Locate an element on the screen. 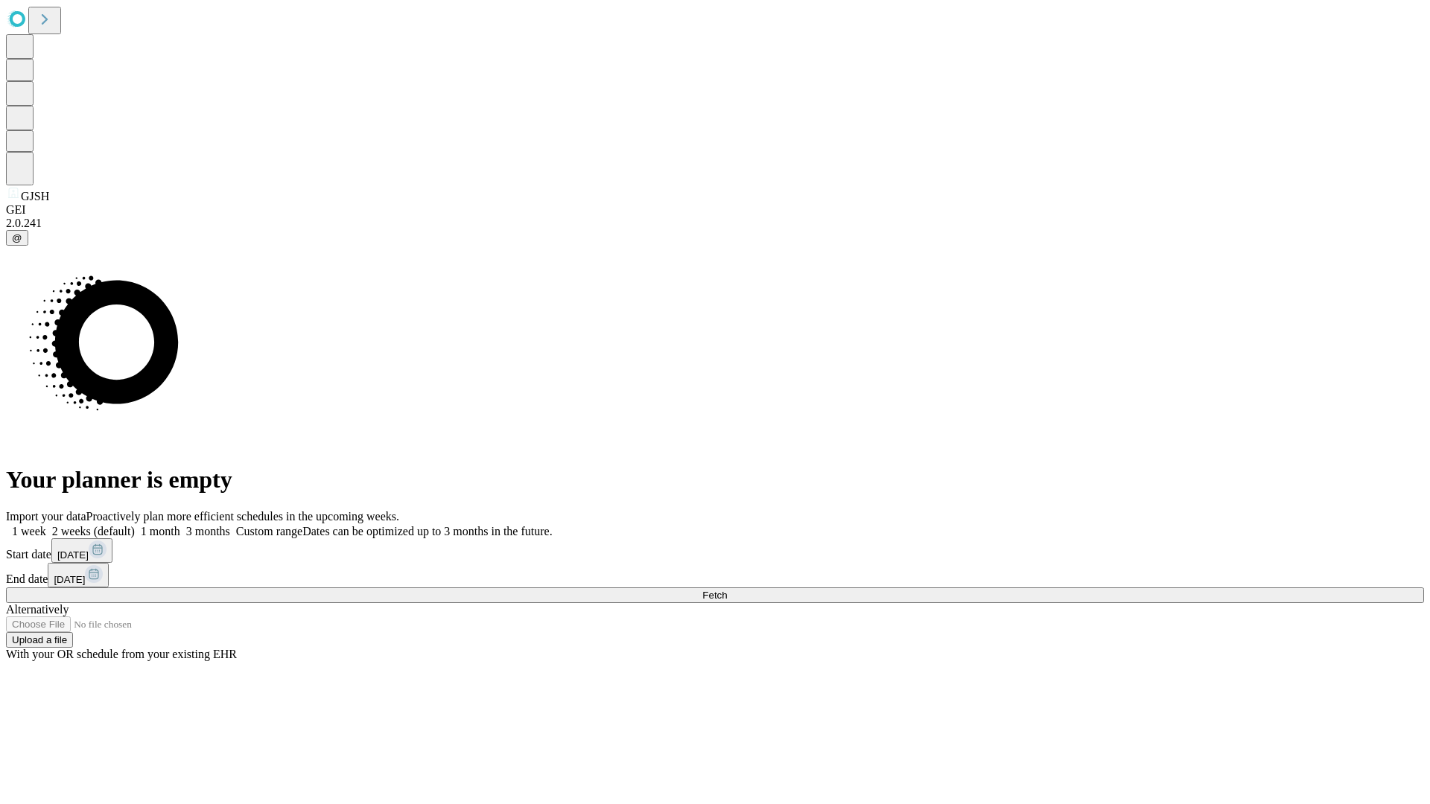 The height and width of the screenshot is (804, 1430). span: Dates can be optimized up to 3 months in the future. is located at coordinates (427, 531).